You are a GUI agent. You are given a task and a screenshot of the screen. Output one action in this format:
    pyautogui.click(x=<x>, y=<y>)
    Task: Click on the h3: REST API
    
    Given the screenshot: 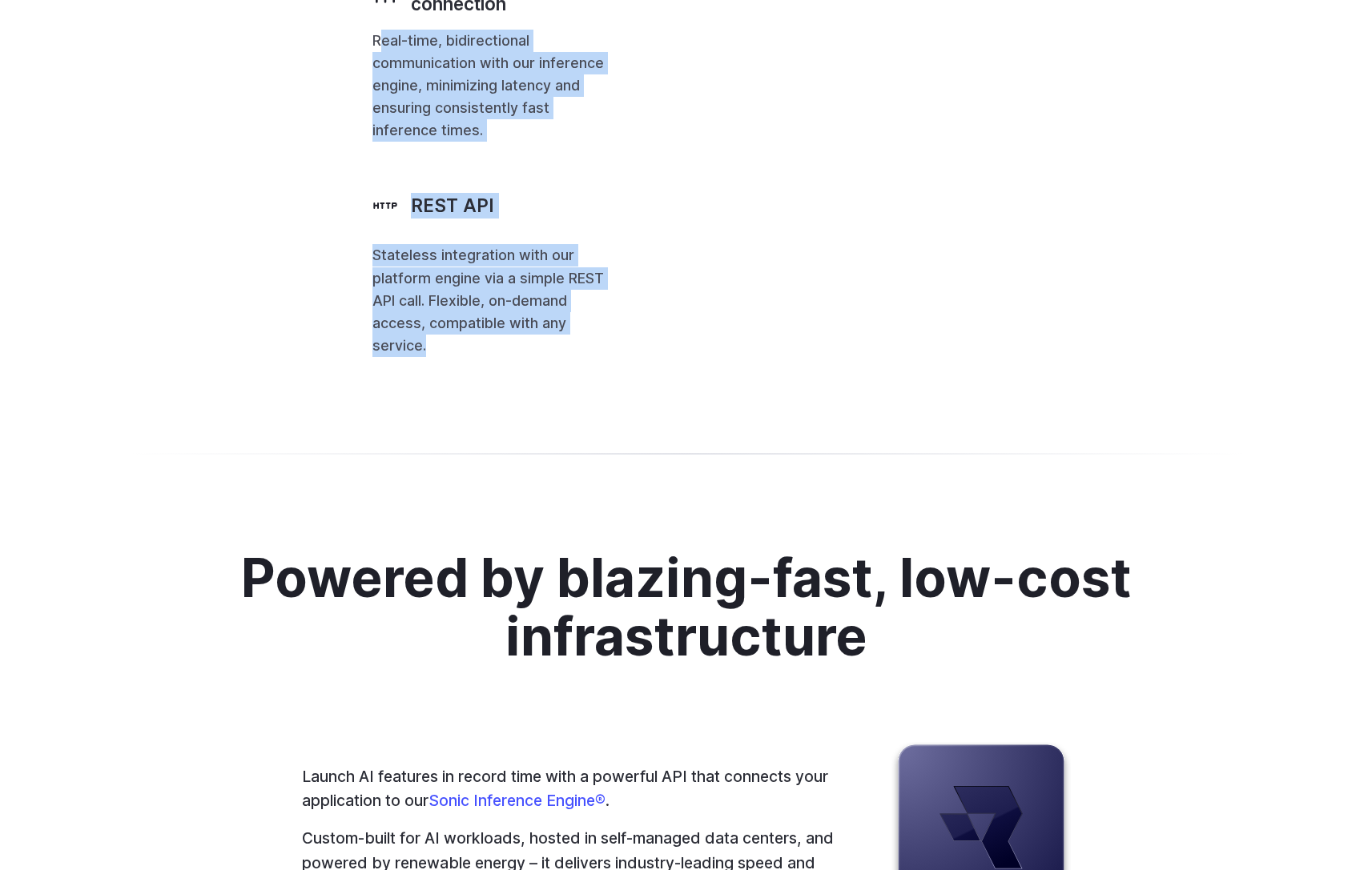 What is the action you would take?
    pyautogui.click(x=453, y=206)
    